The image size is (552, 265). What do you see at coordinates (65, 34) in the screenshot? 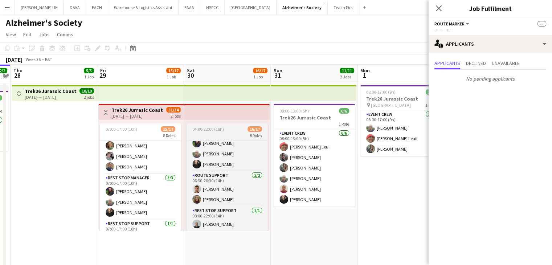
I see `a: Comms` at bounding box center [65, 34].